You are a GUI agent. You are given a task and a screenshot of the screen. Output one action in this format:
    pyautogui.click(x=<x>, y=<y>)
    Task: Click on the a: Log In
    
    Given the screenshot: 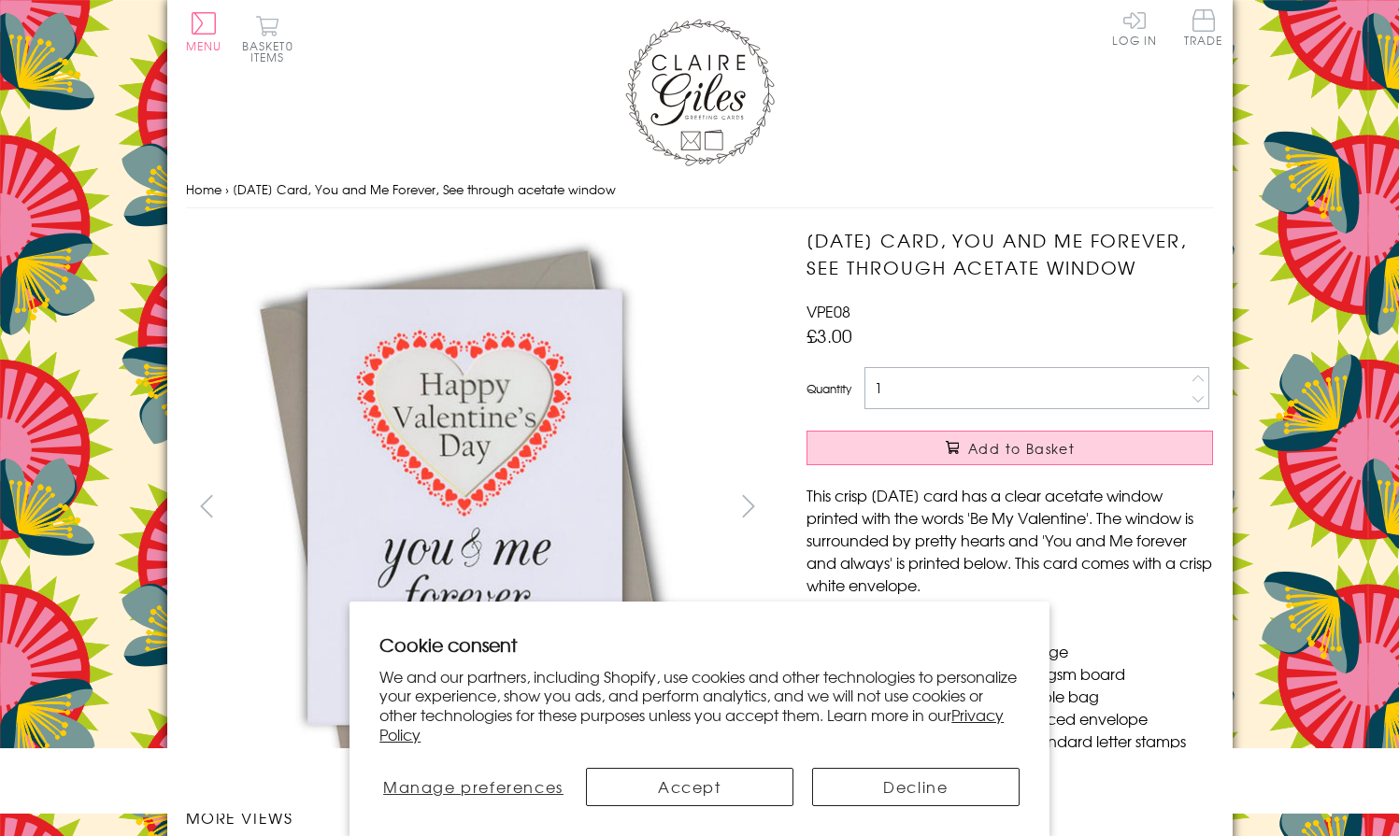 What is the action you would take?
    pyautogui.click(x=1134, y=27)
    